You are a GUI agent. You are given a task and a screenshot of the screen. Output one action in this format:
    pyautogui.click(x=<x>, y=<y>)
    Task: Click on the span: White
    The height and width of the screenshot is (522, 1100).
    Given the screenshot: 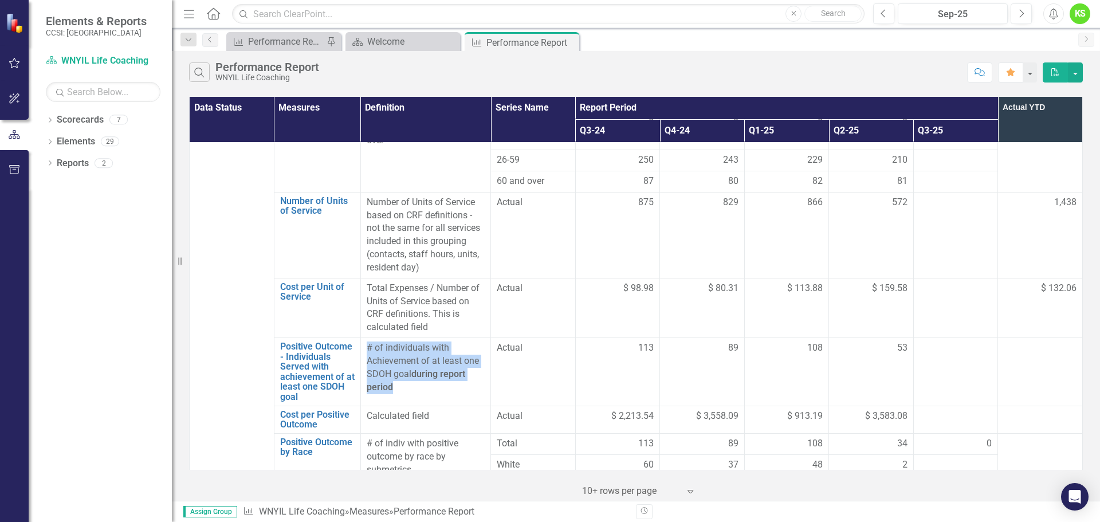 What is the action you would take?
    pyautogui.click(x=533, y=465)
    